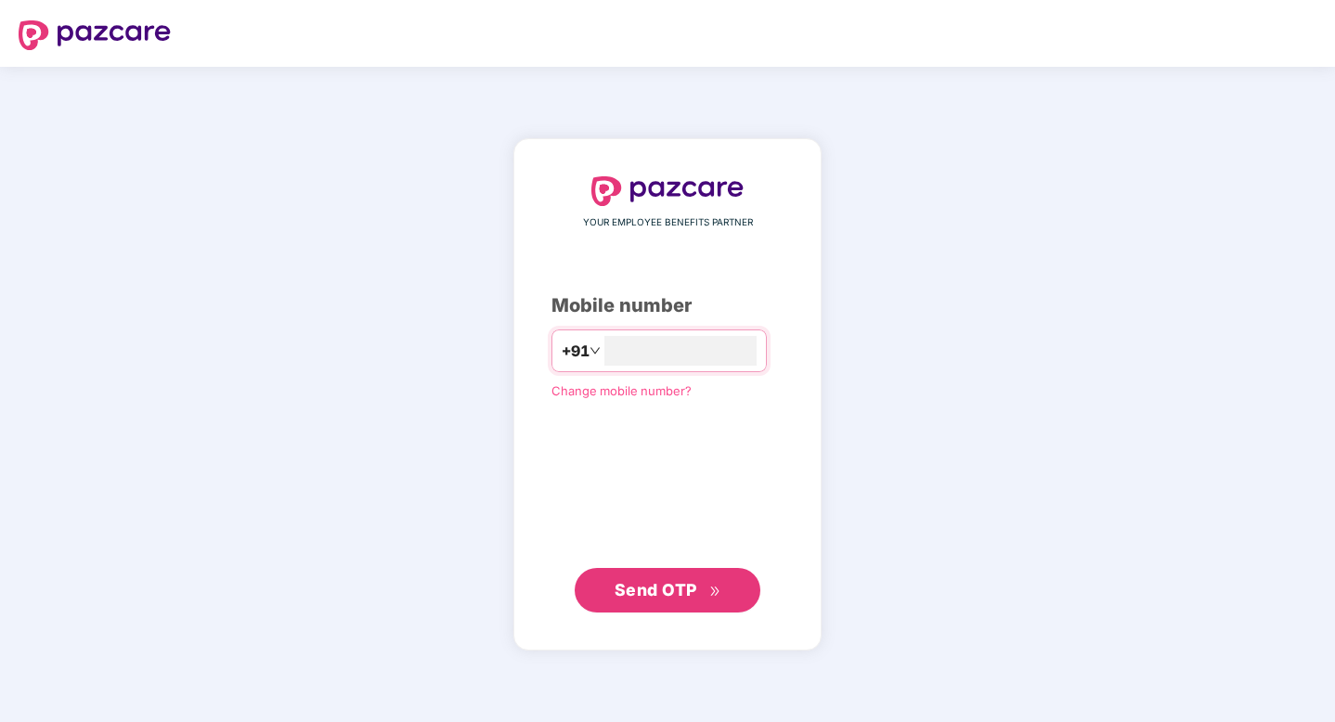 This screenshot has height=722, width=1335. What do you see at coordinates (667, 305) in the screenshot?
I see `div: Mobile number` at bounding box center [667, 305].